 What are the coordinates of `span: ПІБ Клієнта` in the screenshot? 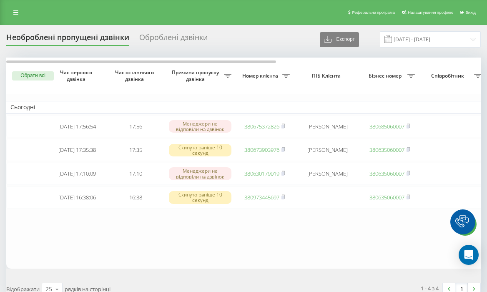 It's located at (327, 76).